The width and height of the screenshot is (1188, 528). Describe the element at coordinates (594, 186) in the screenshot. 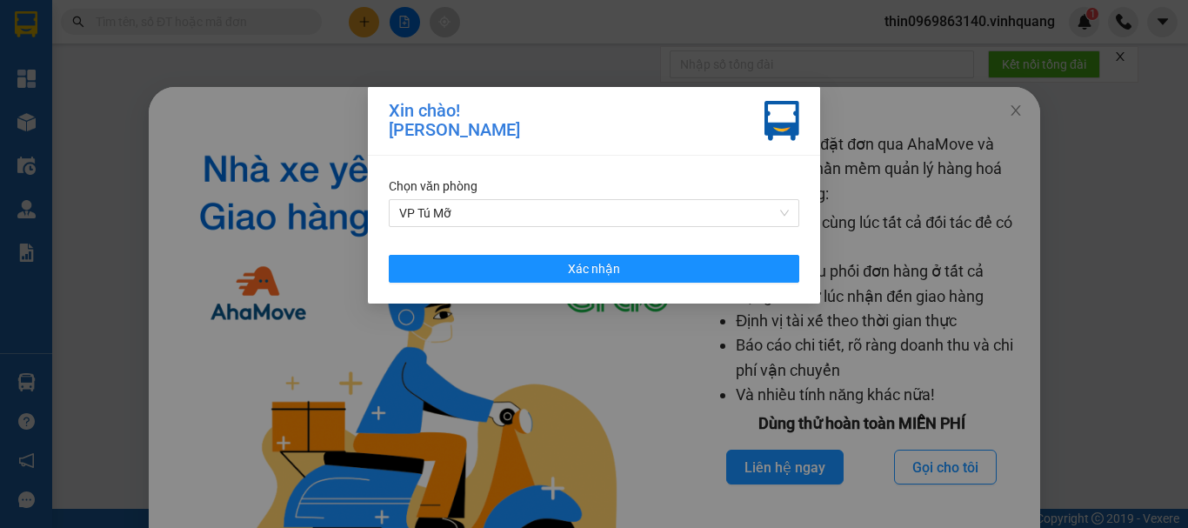

I see `div: Chọn văn phòng` at that location.